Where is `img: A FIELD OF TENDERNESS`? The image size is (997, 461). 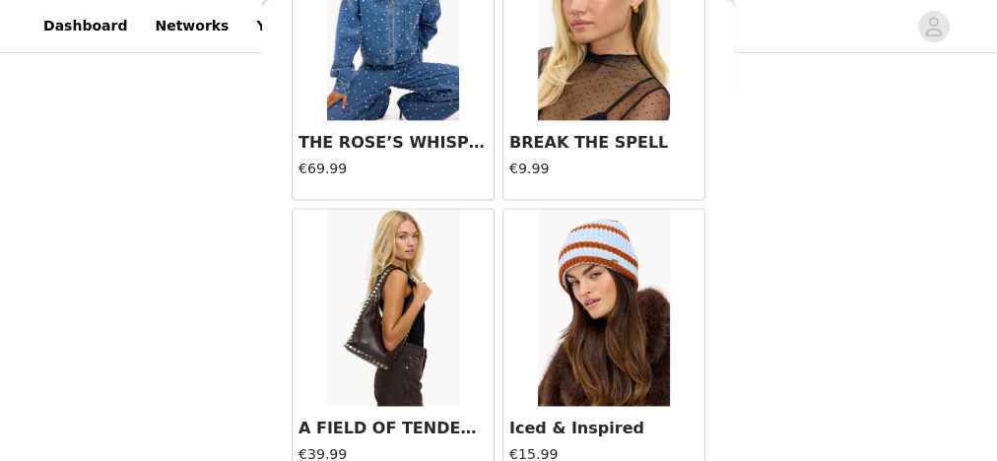
img: A FIELD OF TENDERNESS is located at coordinates (392, 308).